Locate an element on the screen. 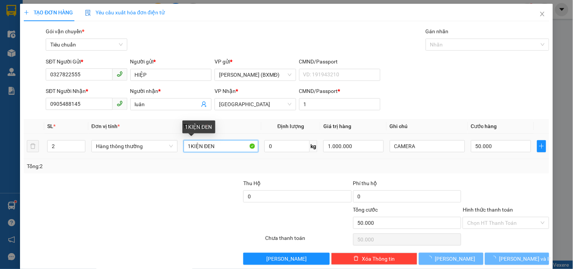  span: Hồ Chí Minh (BXMĐ) is located at coordinates (255, 75).